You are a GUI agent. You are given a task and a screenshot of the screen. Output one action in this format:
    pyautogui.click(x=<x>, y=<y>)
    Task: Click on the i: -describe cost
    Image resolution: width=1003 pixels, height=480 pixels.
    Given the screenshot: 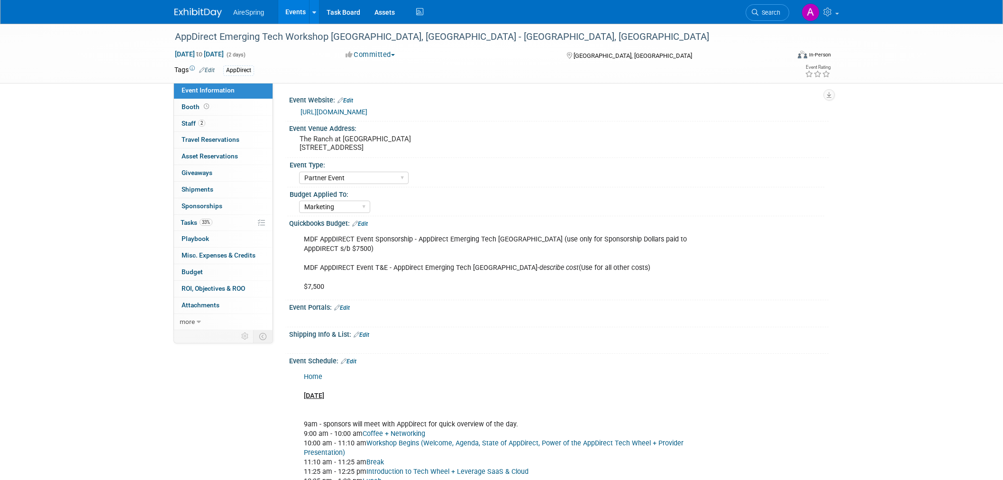 What is the action you would take?
    pyautogui.click(x=558, y=267)
    